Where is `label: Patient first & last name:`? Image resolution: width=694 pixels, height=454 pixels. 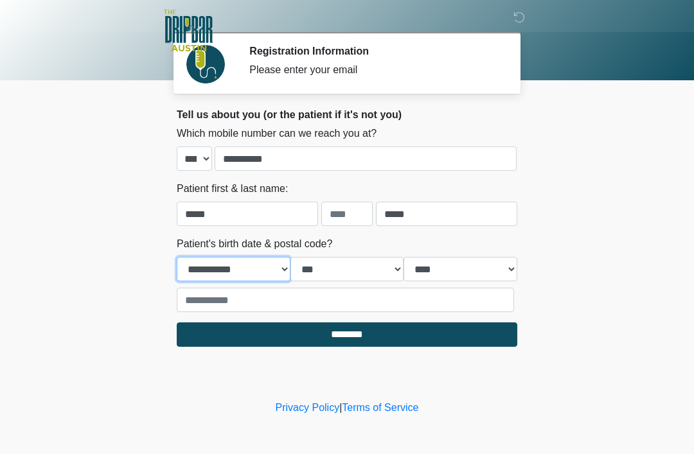
label: Patient first & last name: is located at coordinates (232, 189).